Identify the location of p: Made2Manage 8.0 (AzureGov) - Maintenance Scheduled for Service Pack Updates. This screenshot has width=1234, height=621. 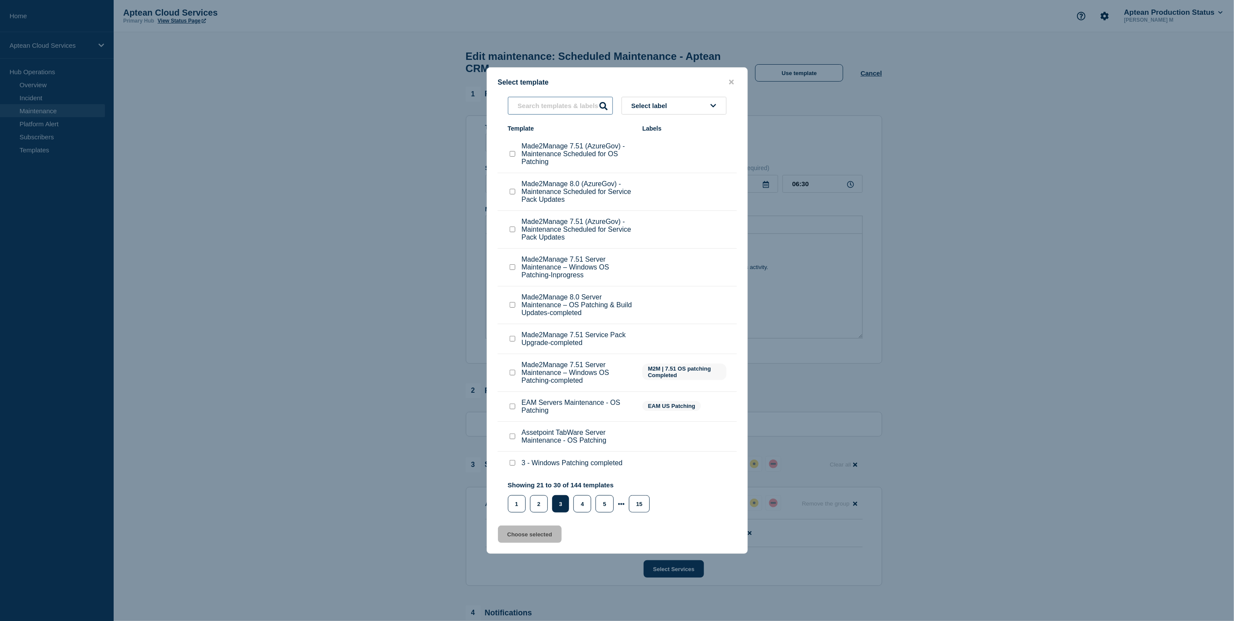
(578, 192).